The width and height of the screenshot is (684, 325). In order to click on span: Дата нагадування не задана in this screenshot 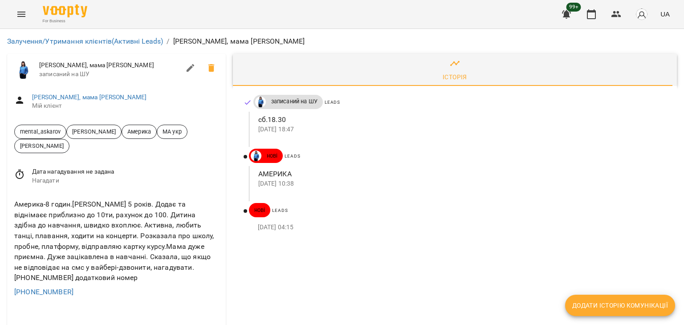, I will do `click(125, 172)`.